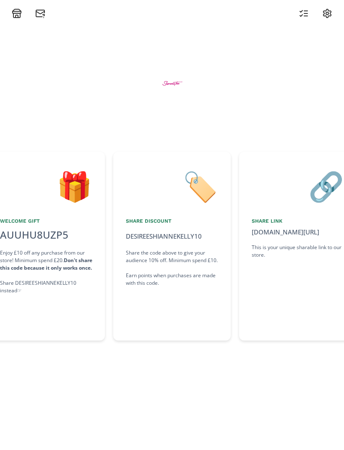 Image resolution: width=344 pixels, height=450 pixels. Describe the element at coordinates (298, 251) in the screenshot. I see `div: This is your unique sharable link to our store.` at that location.